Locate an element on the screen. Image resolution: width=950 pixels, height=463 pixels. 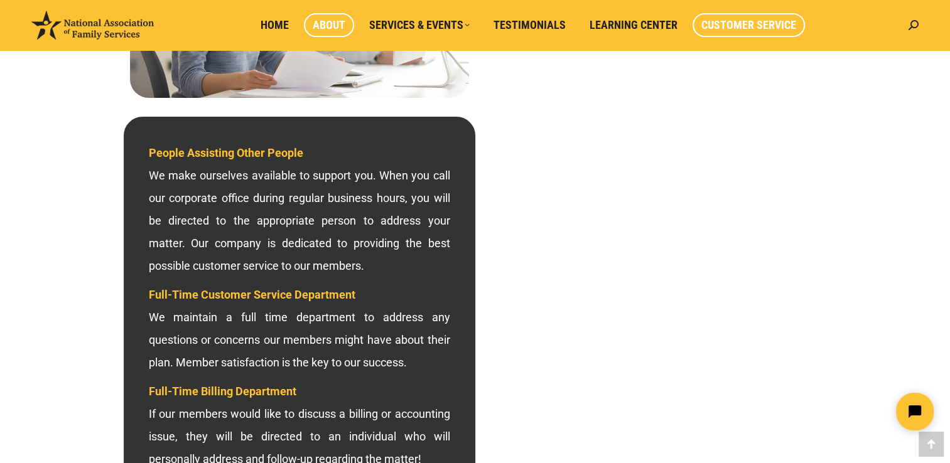
button: Open chat widget is located at coordinates (186, 29).